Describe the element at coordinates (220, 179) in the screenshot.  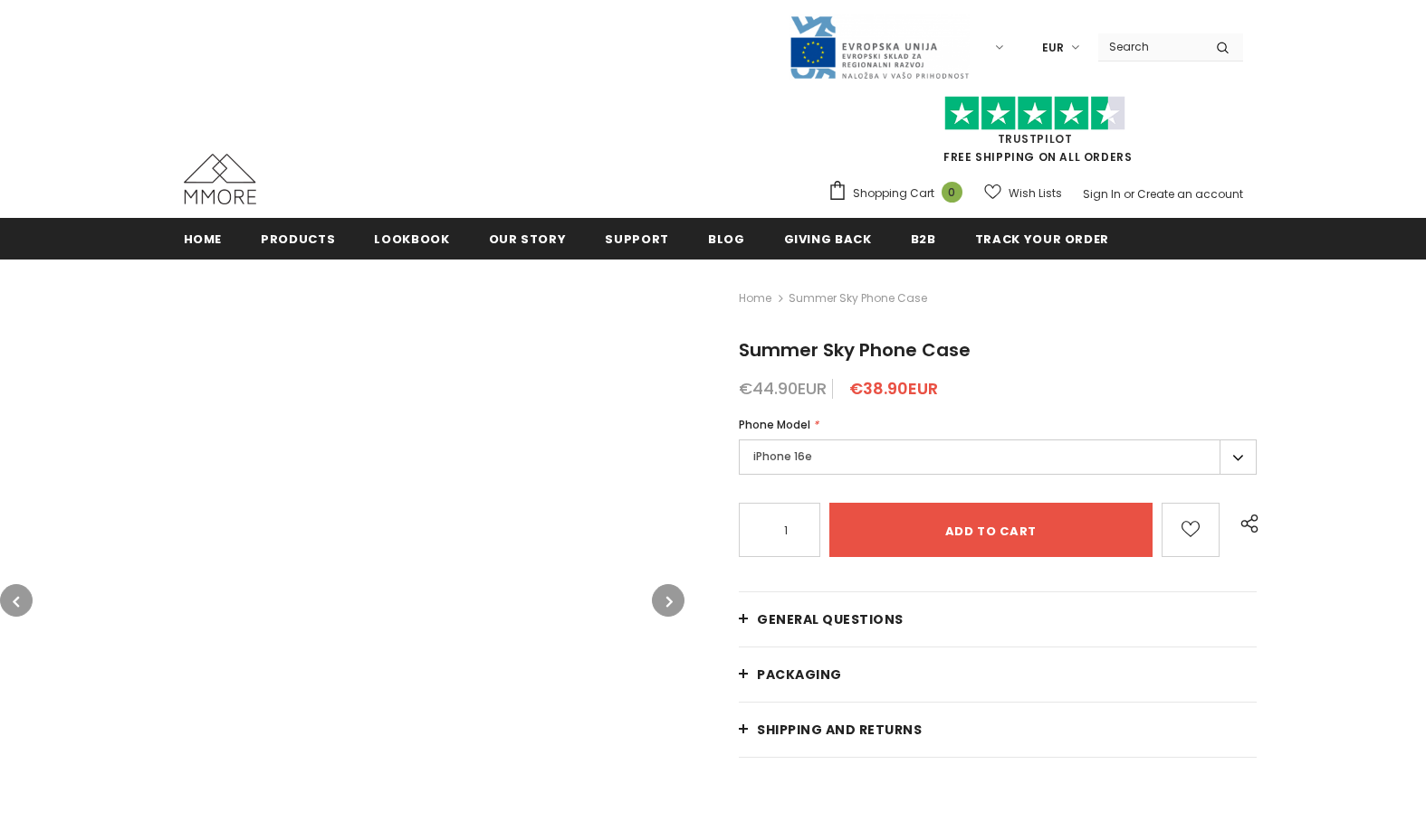
I see `img: MMORE Cases` at that location.